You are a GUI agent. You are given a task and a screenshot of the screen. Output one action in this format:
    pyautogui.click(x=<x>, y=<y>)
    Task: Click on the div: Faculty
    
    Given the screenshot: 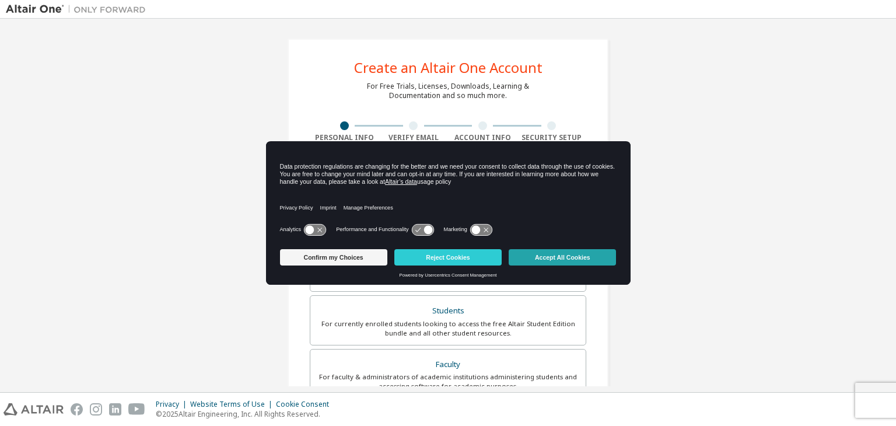 What is the action you would take?
    pyautogui.click(x=448, y=365)
    